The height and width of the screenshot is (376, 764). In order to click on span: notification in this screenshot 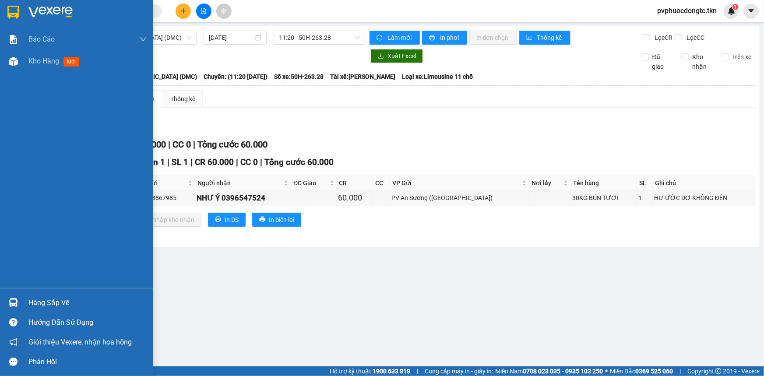, I will do `click(13, 342)`.